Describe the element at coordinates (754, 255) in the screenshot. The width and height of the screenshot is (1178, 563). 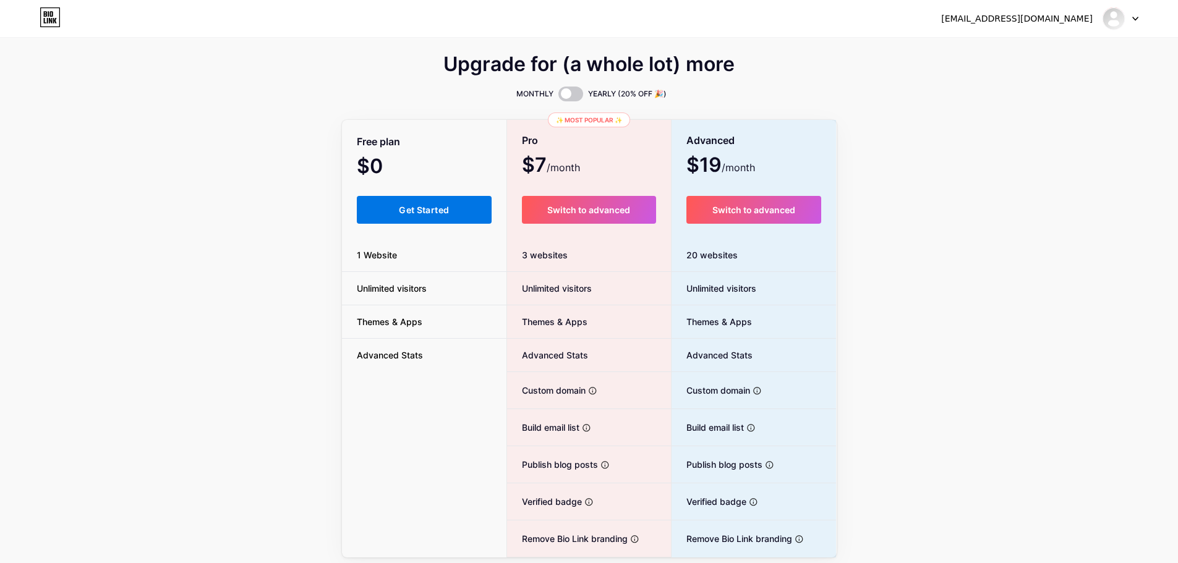
I see `div: 20 websites` at that location.